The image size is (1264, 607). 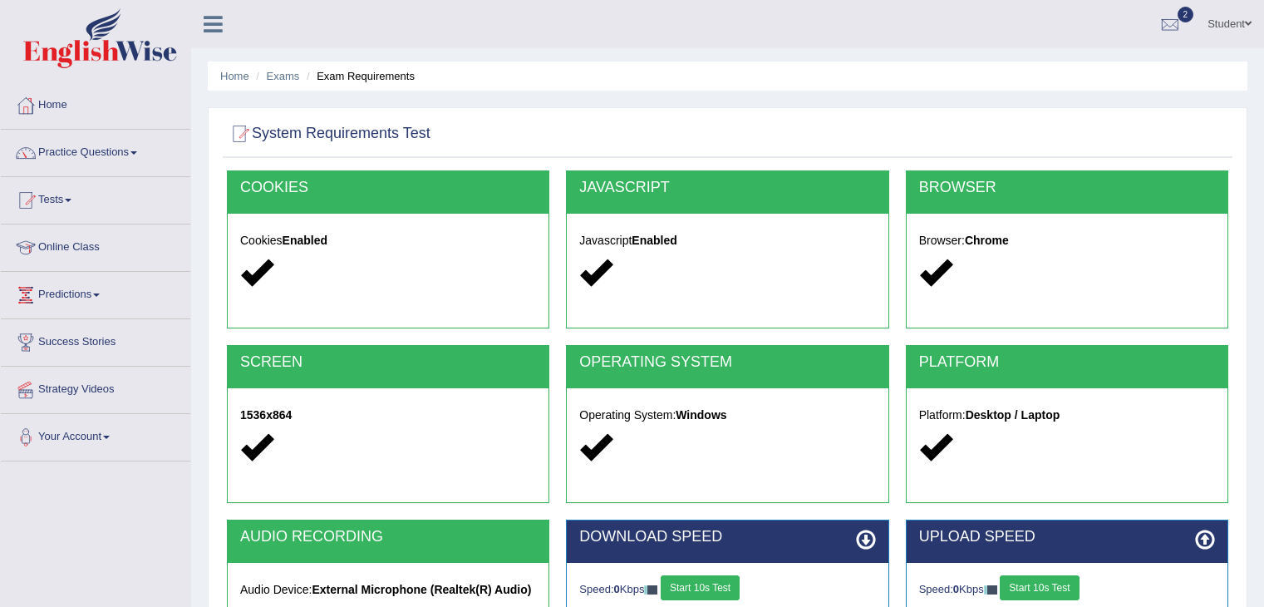 I want to click on a: Your Account, so click(x=96, y=435).